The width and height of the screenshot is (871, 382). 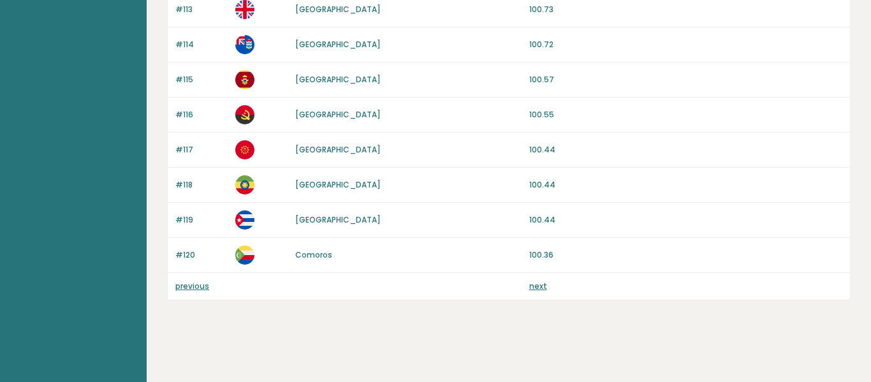 I want to click on img: km.svg, so click(x=245, y=255).